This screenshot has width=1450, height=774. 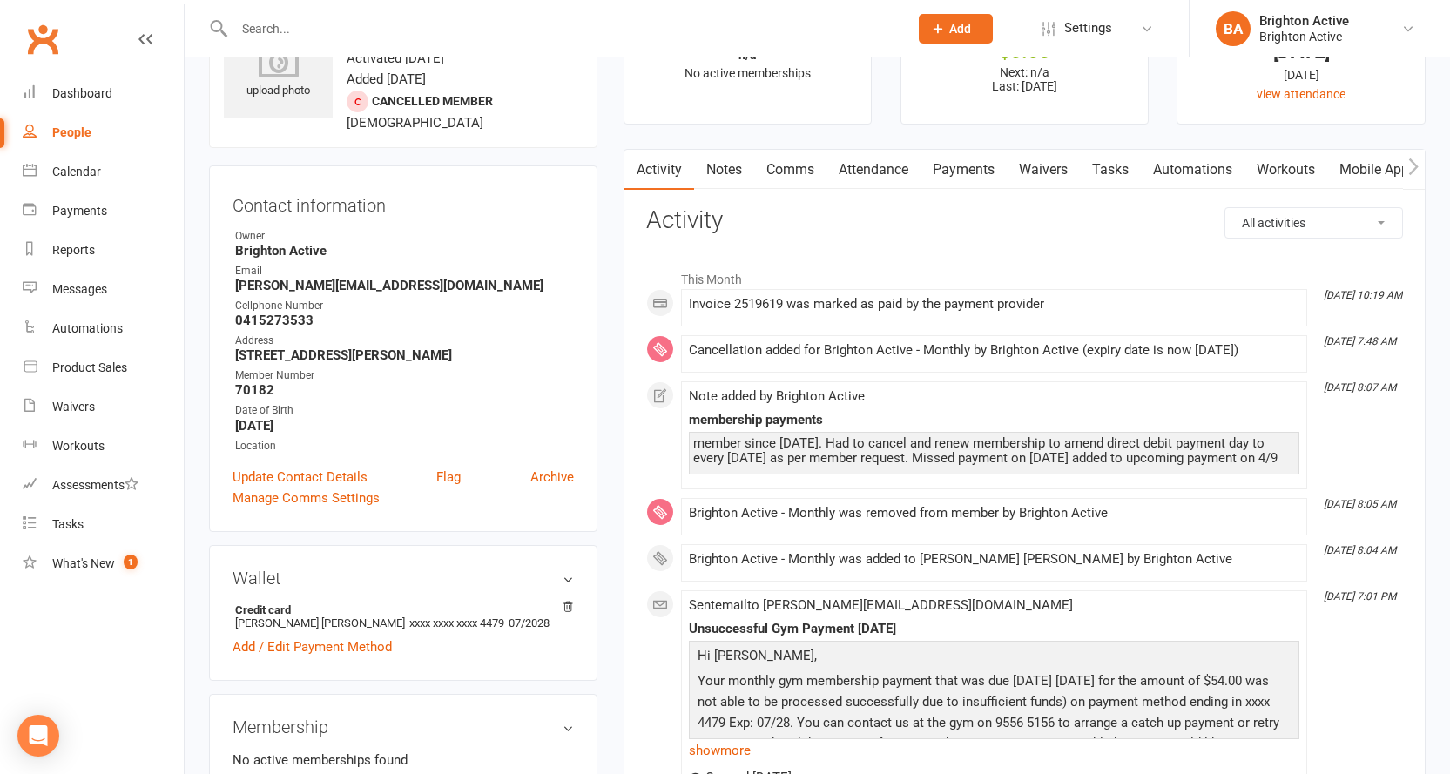 What do you see at coordinates (43, 39) in the screenshot?
I see `a: Clubworx` at bounding box center [43, 39].